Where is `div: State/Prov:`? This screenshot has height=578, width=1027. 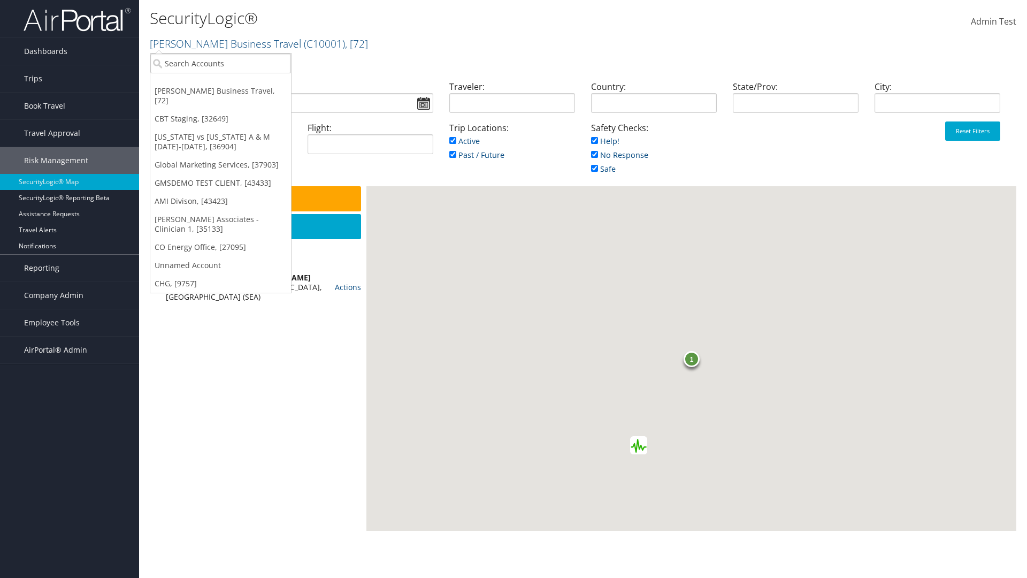 div: State/Prov: is located at coordinates (795, 101).